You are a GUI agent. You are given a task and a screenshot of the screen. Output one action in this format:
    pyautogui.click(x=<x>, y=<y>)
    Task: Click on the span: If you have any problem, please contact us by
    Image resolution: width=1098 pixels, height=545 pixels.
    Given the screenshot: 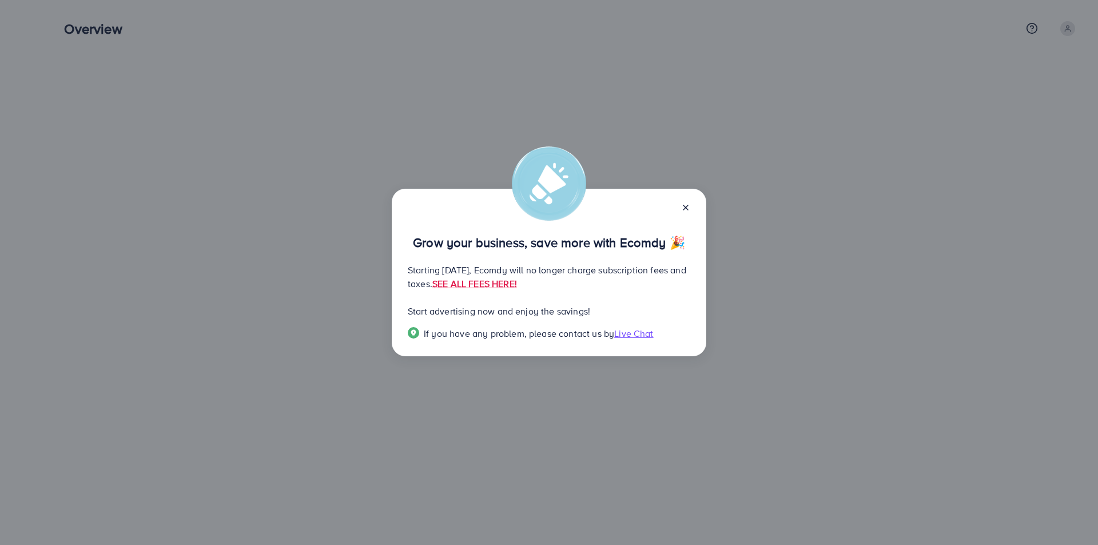 What is the action you would take?
    pyautogui.click(x=519, y=334)
    